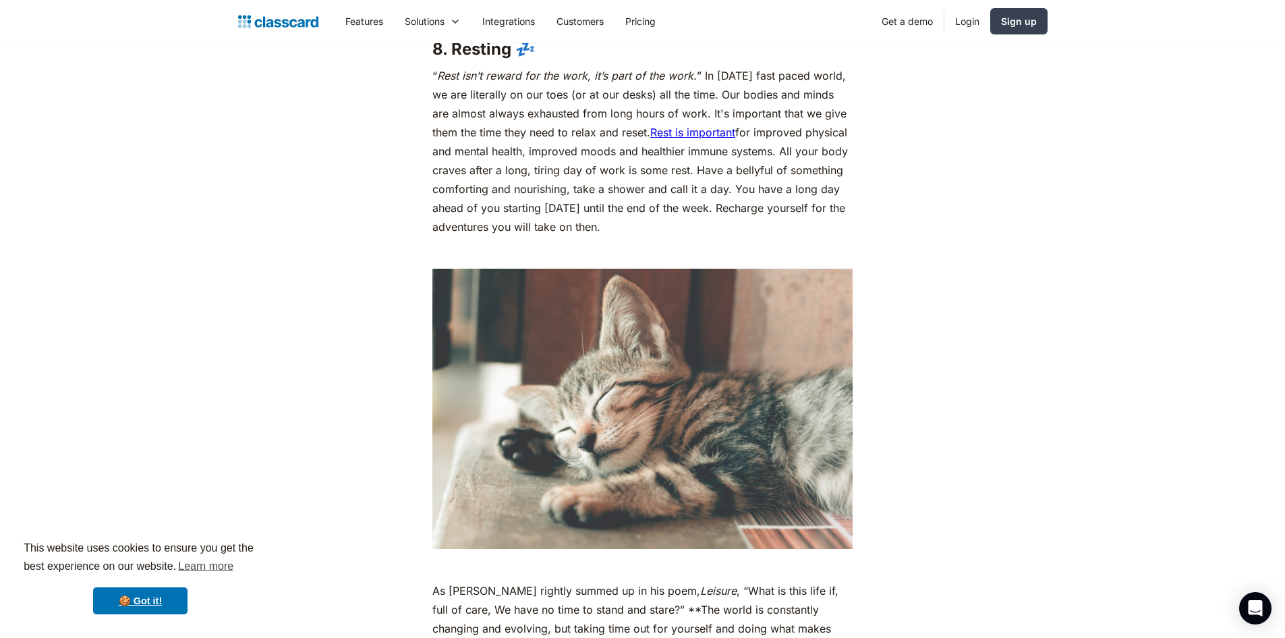 The width and height of the screenshot is (1285, 638). Describe the element at coordinates (140, 558) in the screenshot. I see `span: This website uses cookies to ensure you get the best experience on our website.` at that location.